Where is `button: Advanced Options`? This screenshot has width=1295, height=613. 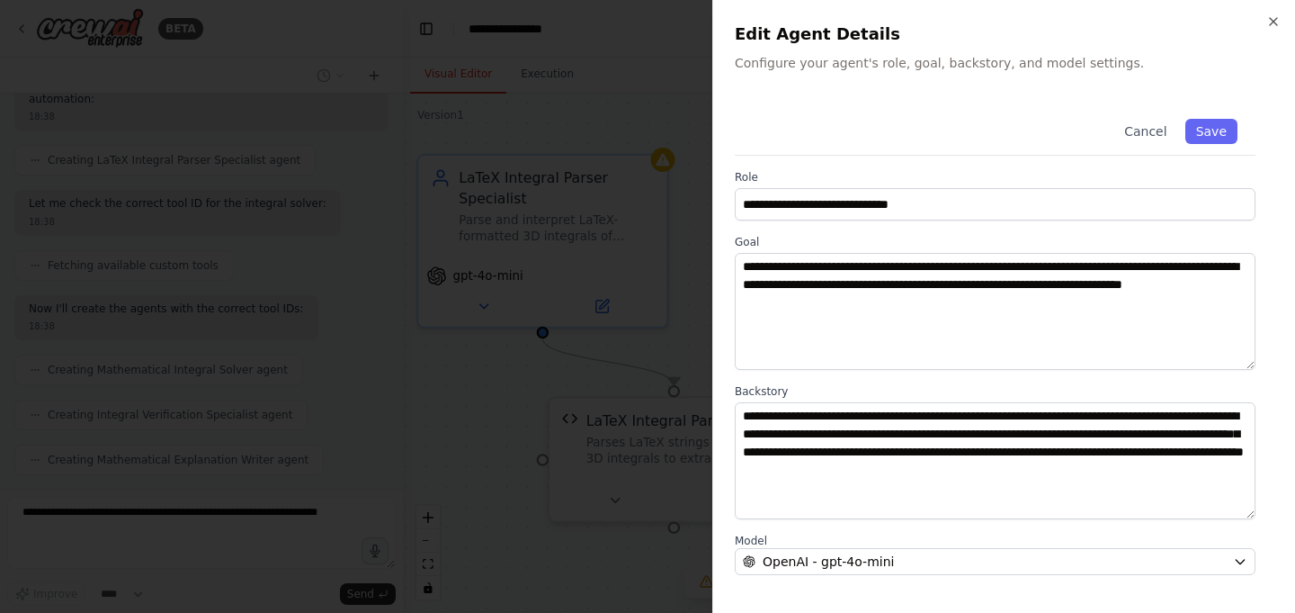 button: Advanced Options is located at coordinates (995, 598).